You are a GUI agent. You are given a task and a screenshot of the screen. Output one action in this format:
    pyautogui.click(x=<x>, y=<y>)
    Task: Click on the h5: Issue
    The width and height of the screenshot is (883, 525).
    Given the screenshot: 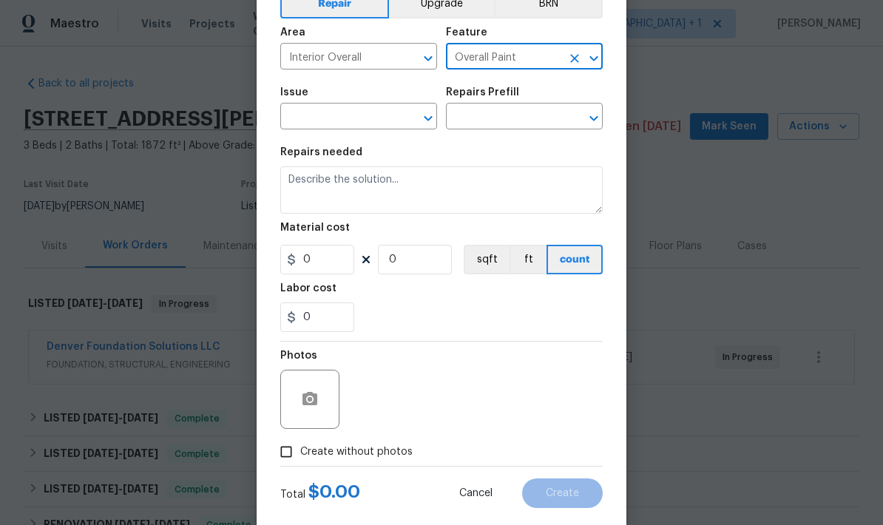 What is the action you would take?
    pyautogui.click(x=294, y=92)
    